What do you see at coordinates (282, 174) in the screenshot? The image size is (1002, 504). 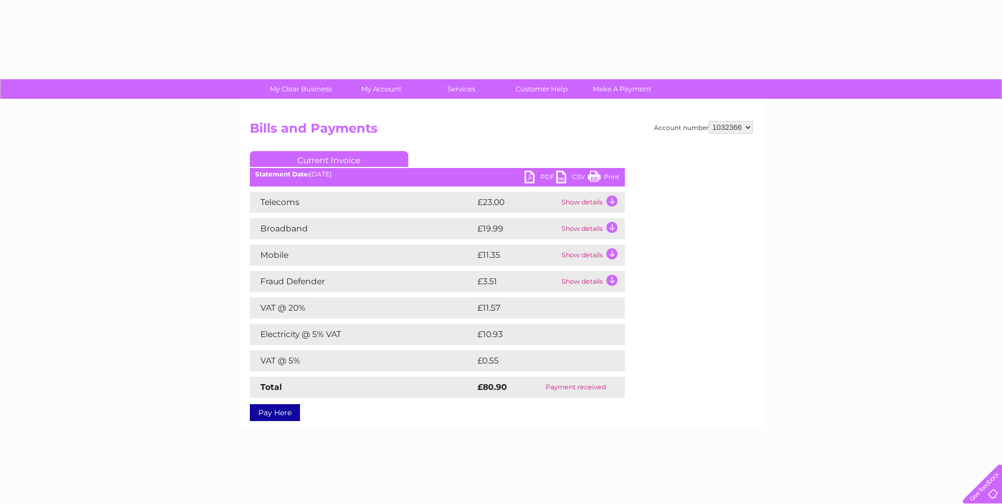 I see `b: Statement Date:` at bounding box center [282, 174].